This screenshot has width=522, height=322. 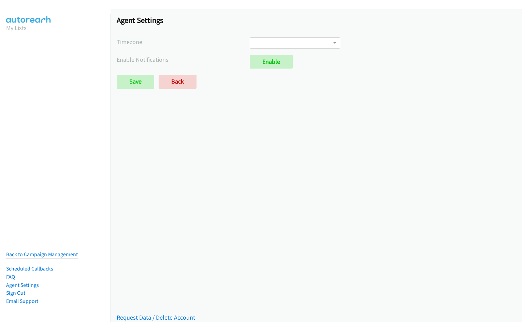 I want to click on input: Save, so click(x=136, y=82).